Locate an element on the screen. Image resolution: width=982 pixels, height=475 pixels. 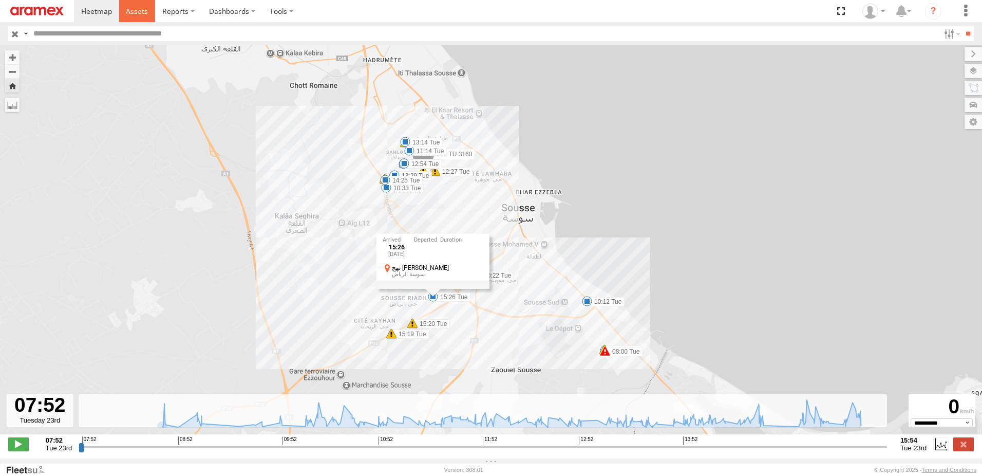
label: 15:19 Tue is located at coordinates (410, 334).